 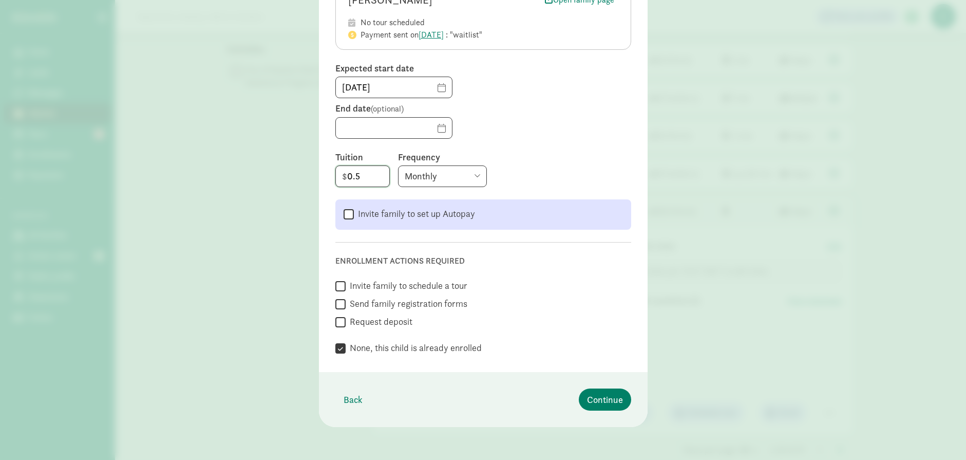 I want to click on span: : "waitlist", so click(x=464, y=34).